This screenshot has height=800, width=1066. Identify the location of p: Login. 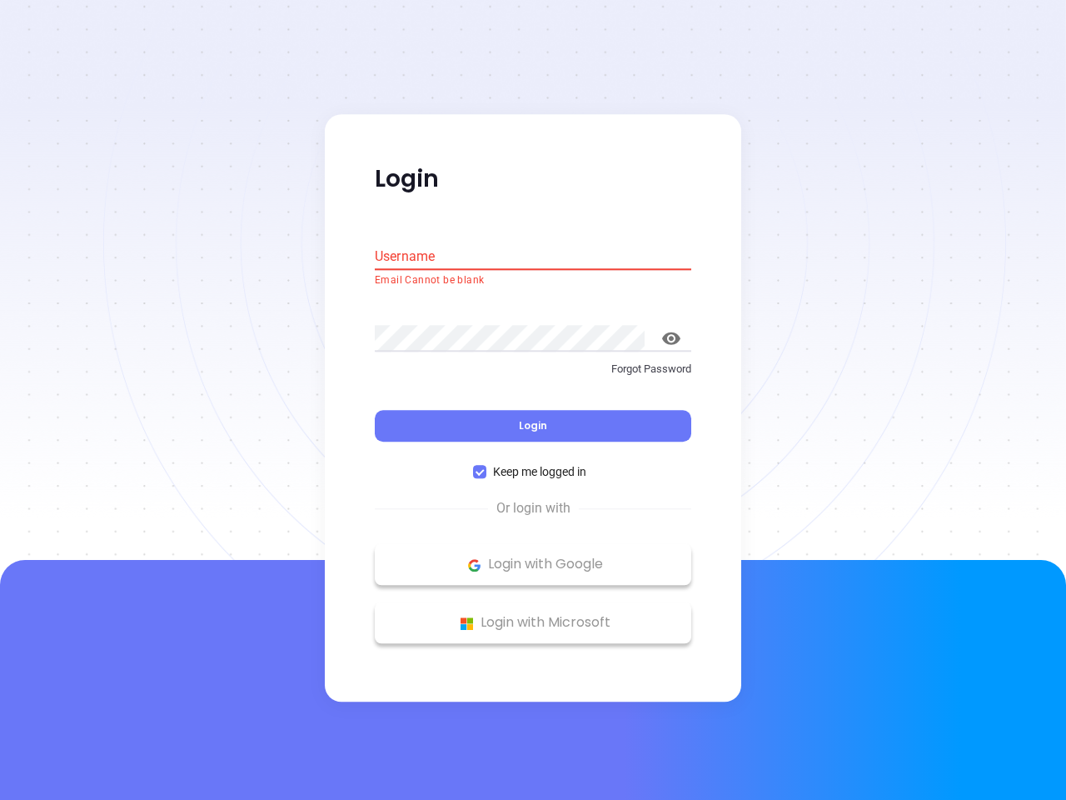
(533, 179).